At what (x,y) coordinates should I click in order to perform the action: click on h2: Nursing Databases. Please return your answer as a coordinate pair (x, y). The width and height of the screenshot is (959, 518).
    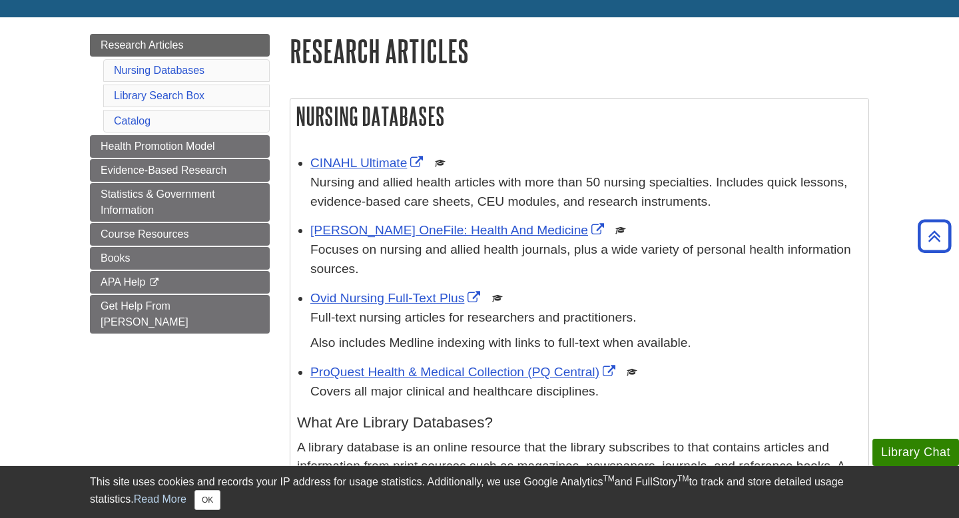
    Looking at the image, I should click on (579, 116).